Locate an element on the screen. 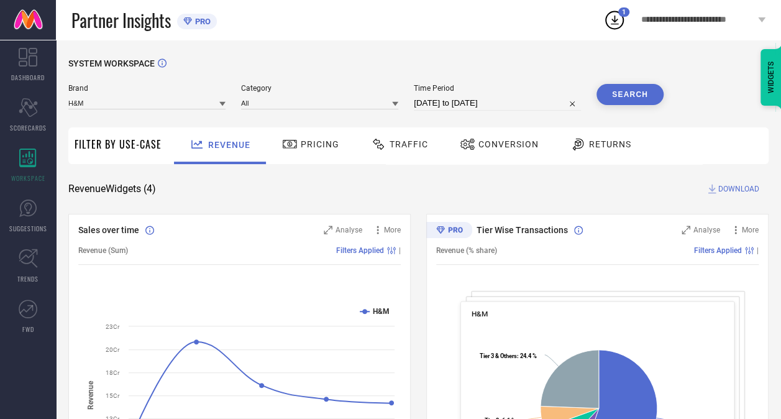  span: Revenue is located at coordinates (229, 145).